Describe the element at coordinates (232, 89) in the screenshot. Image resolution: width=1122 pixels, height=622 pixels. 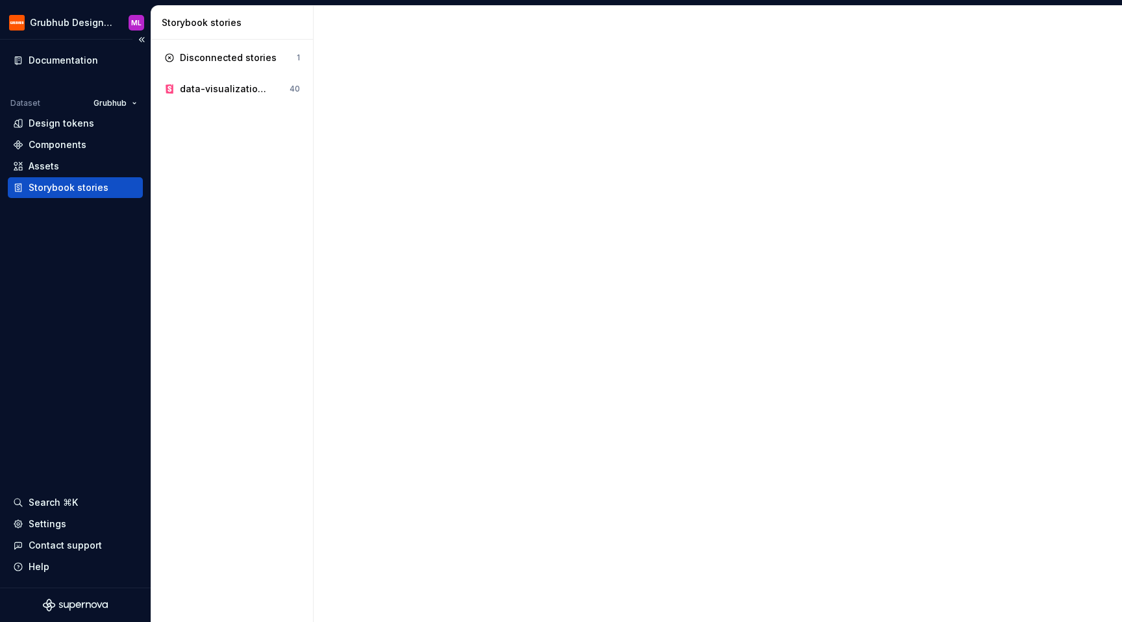
I see `a: data-visualizations40` at that location.